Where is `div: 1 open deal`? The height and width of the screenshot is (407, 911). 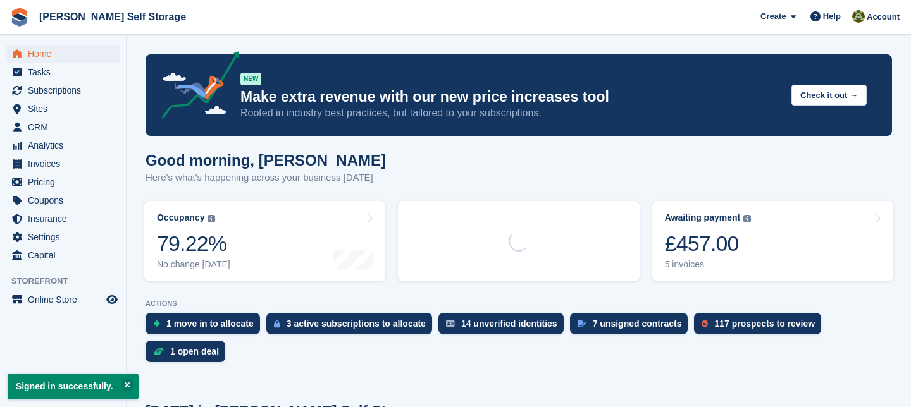 div: 1 open deal is located at coordinates (194, 352).